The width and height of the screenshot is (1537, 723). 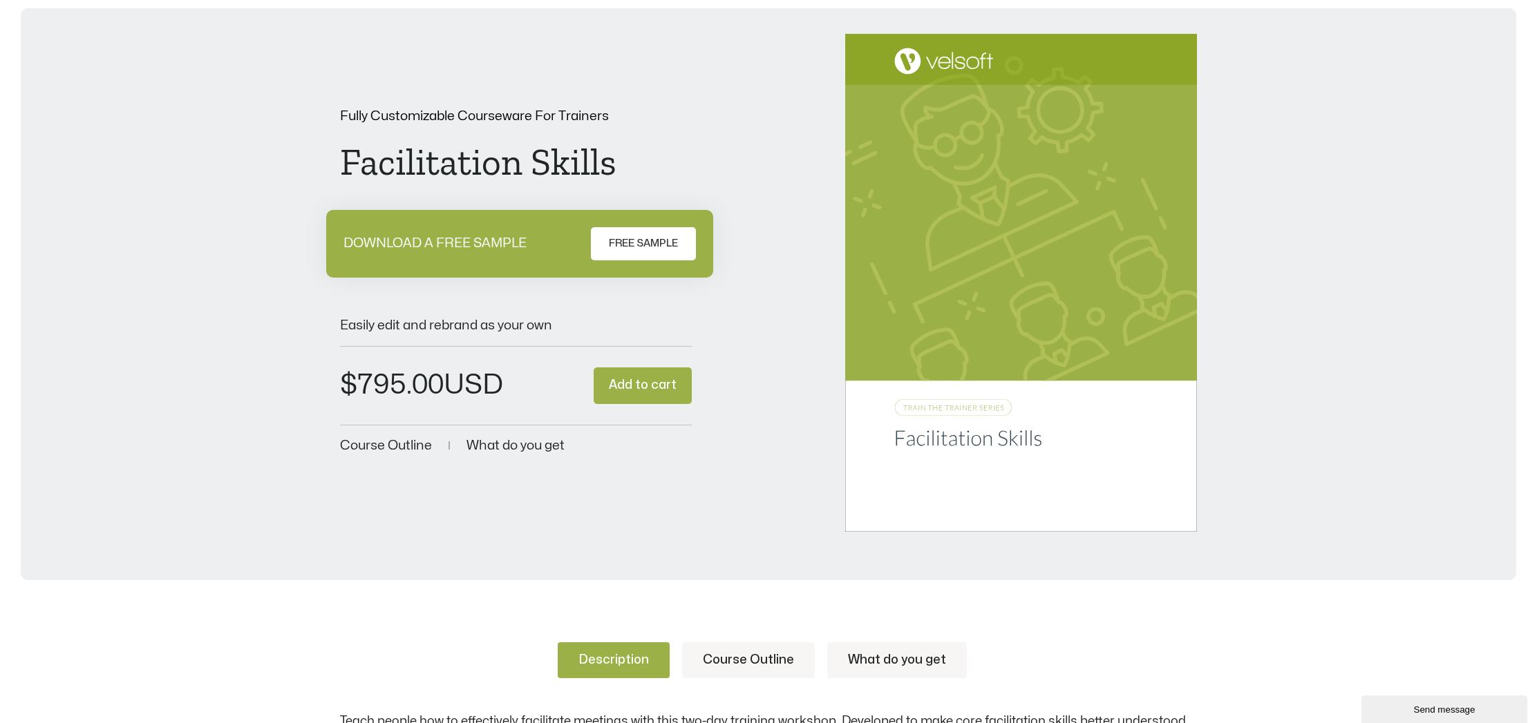 What do you see at coordinates (392, 385) in the screenshot?
I see `bdi: 795.00` at bounding box center [392, 385].